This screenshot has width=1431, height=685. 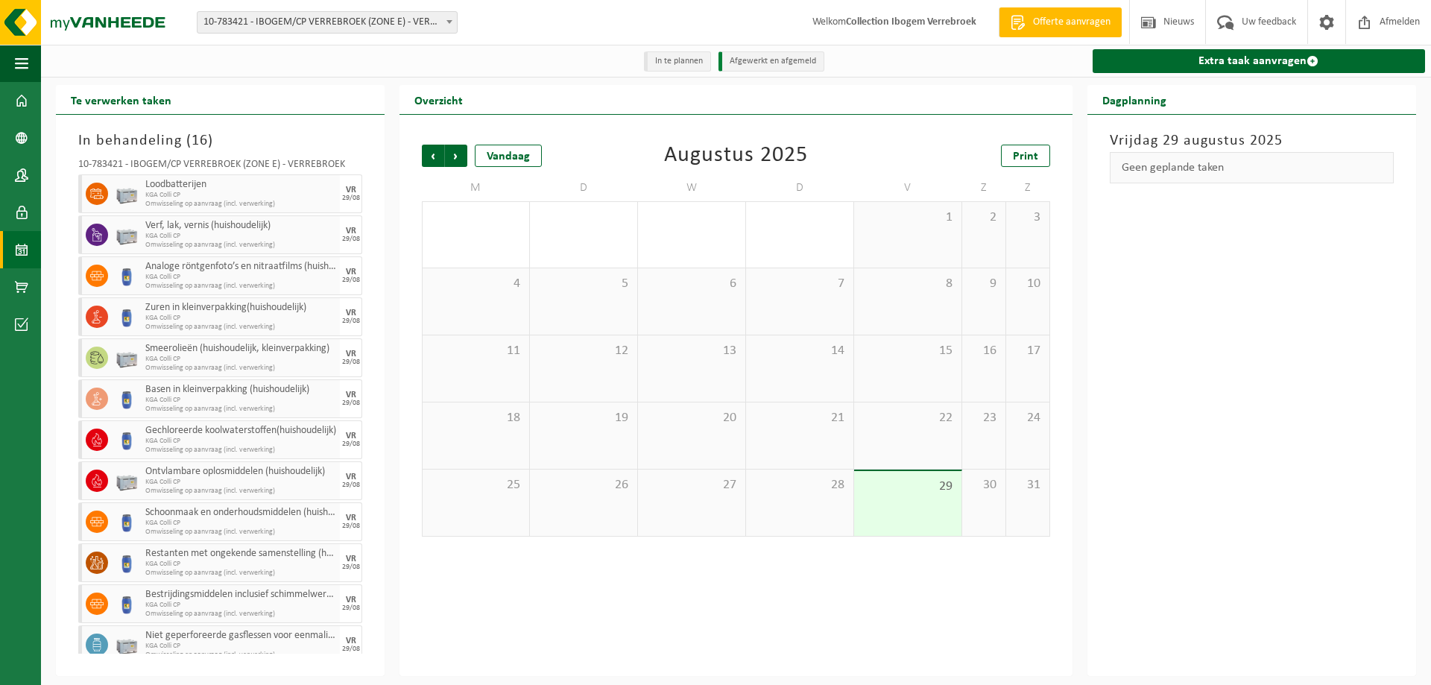 I want to click on span: 14, so click(x=800, y=351).